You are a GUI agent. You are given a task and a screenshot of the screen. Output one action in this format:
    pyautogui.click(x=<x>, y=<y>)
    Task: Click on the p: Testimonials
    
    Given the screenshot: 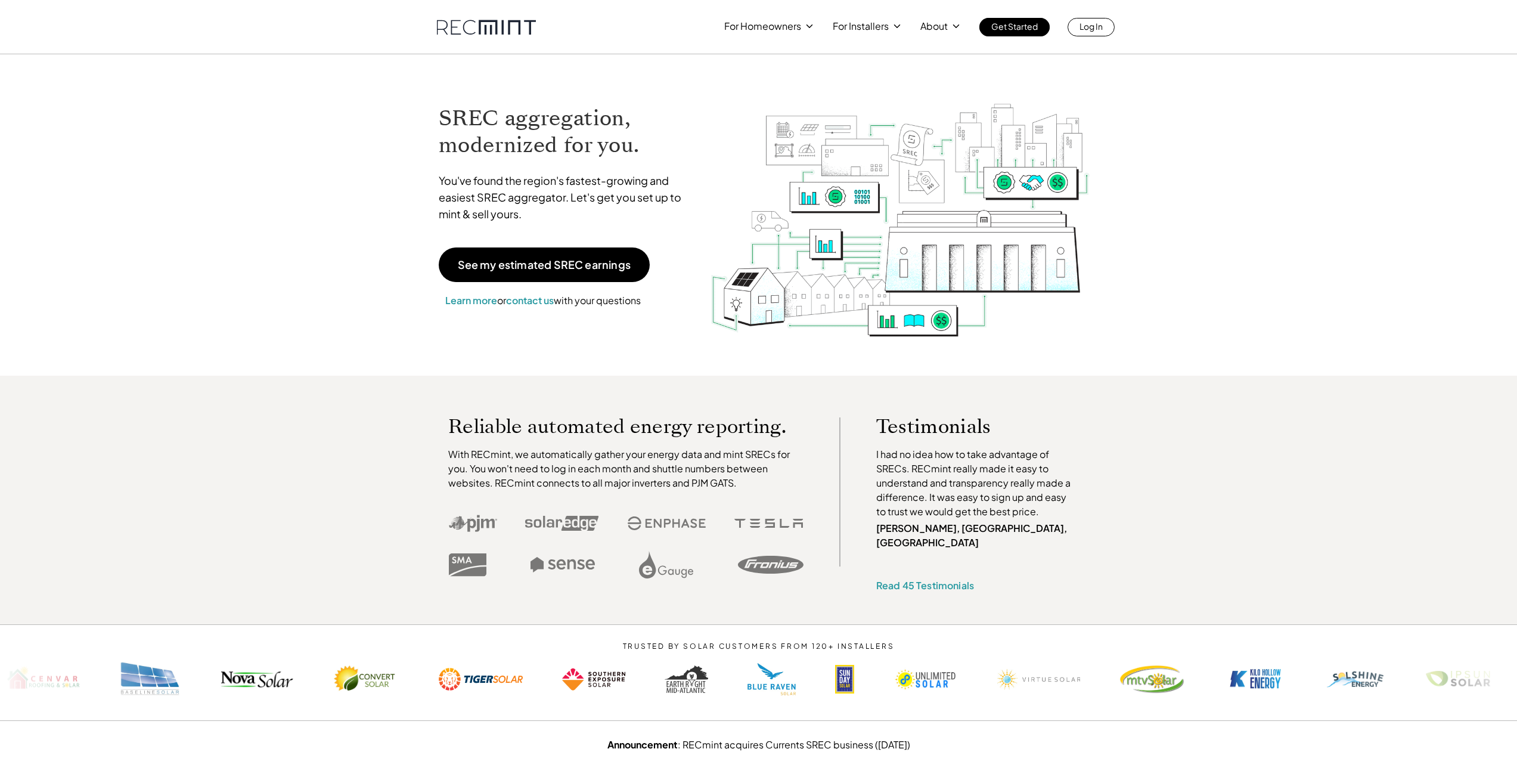 What is the action you would take?
    pyautogui.click(x=965, y=426)
    